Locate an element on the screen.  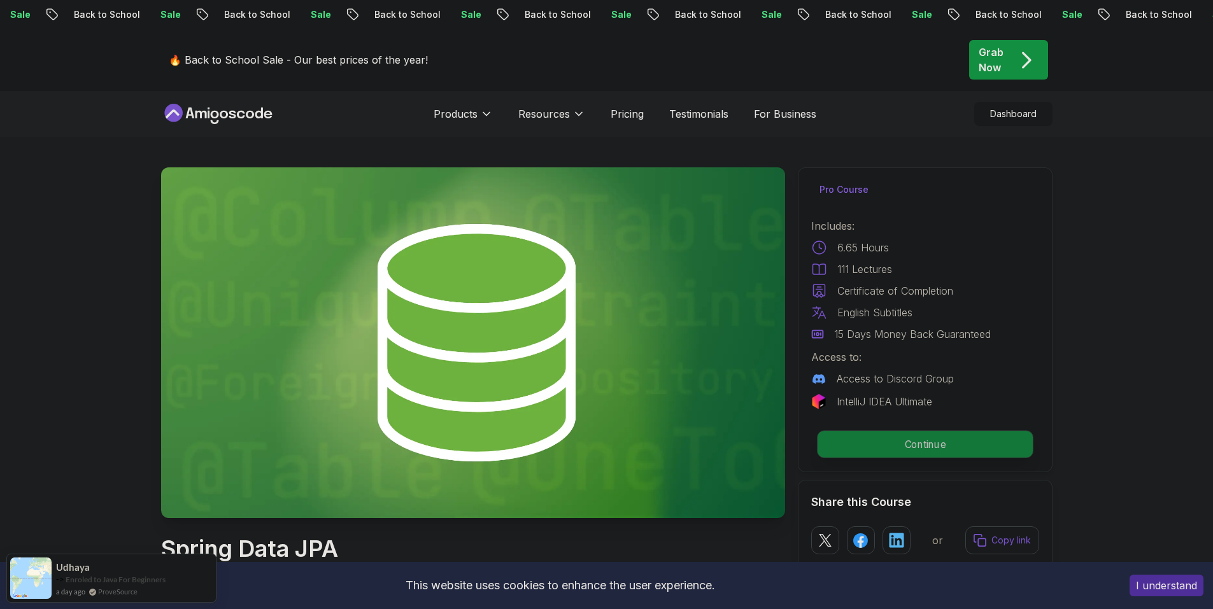
p: 15 Days Money Back Guaranteed is located at coordinates (912, 334).